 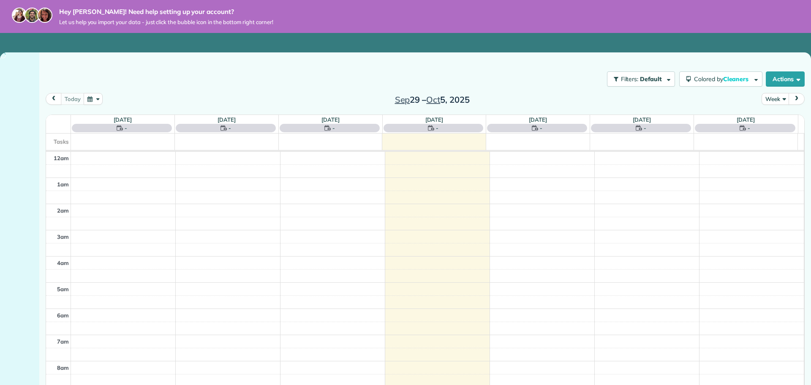 What do you see at coordinates (63, 210) in the screenshot?
I see `span: 2am` at bounding box center [63, 210].